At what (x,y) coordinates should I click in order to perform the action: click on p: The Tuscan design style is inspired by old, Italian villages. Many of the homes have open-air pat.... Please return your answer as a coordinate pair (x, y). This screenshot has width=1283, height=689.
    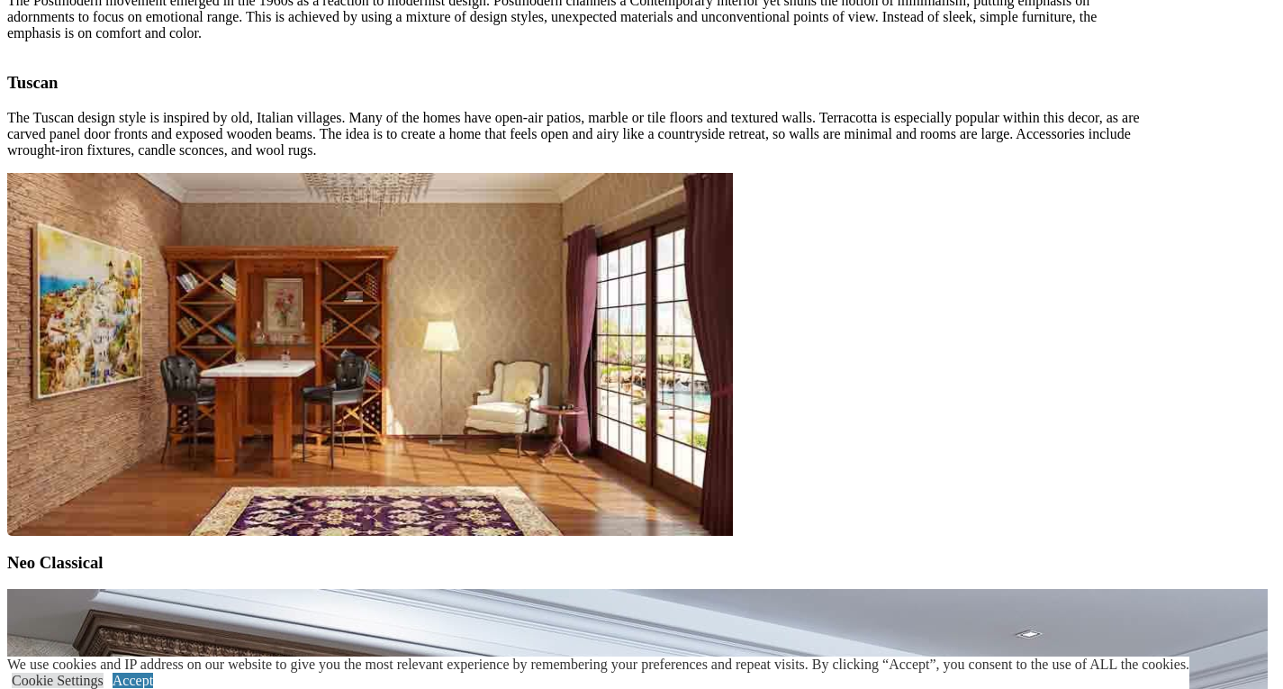
    Looking at the image, I should click on (574, 134).